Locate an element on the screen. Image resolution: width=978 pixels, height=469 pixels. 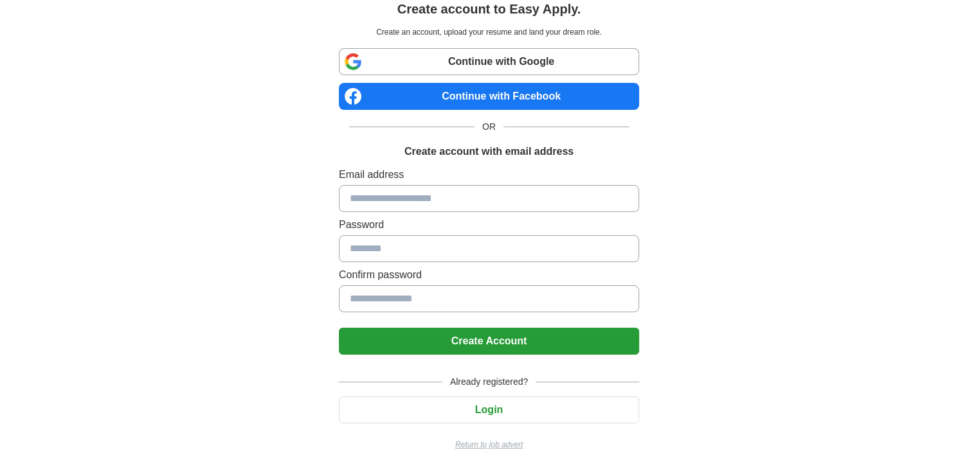
a: Login is located at coordinates (489, 409).